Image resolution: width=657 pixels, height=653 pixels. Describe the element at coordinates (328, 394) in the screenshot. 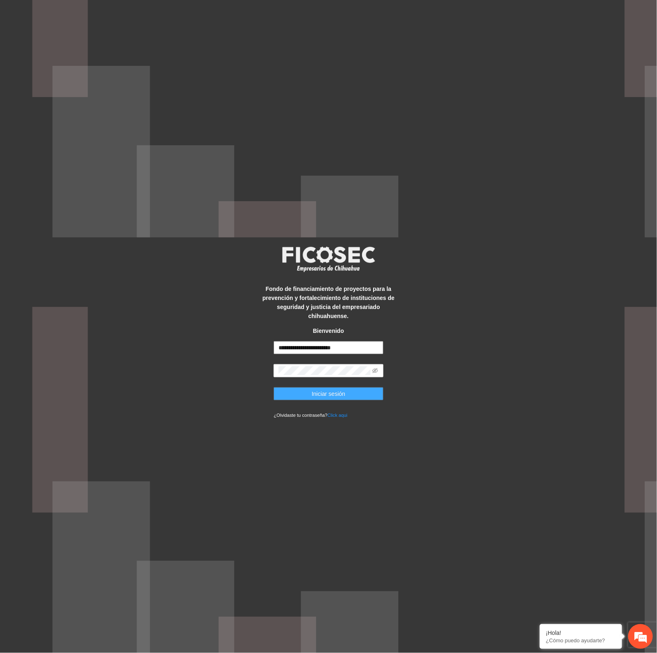

I see `button: Iniciar sesión` at that location.